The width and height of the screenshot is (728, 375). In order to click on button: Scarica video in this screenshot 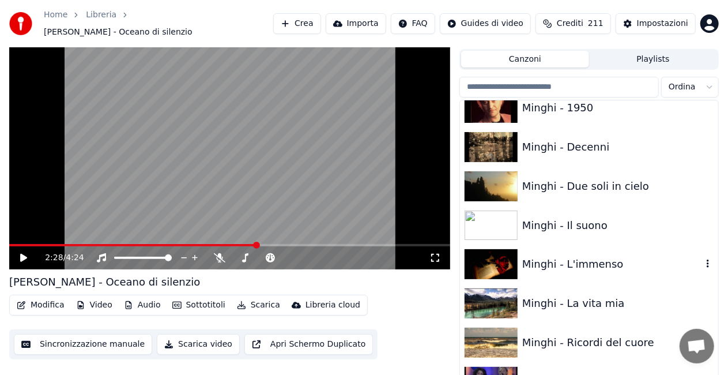, I will do `click(198, 344)`.